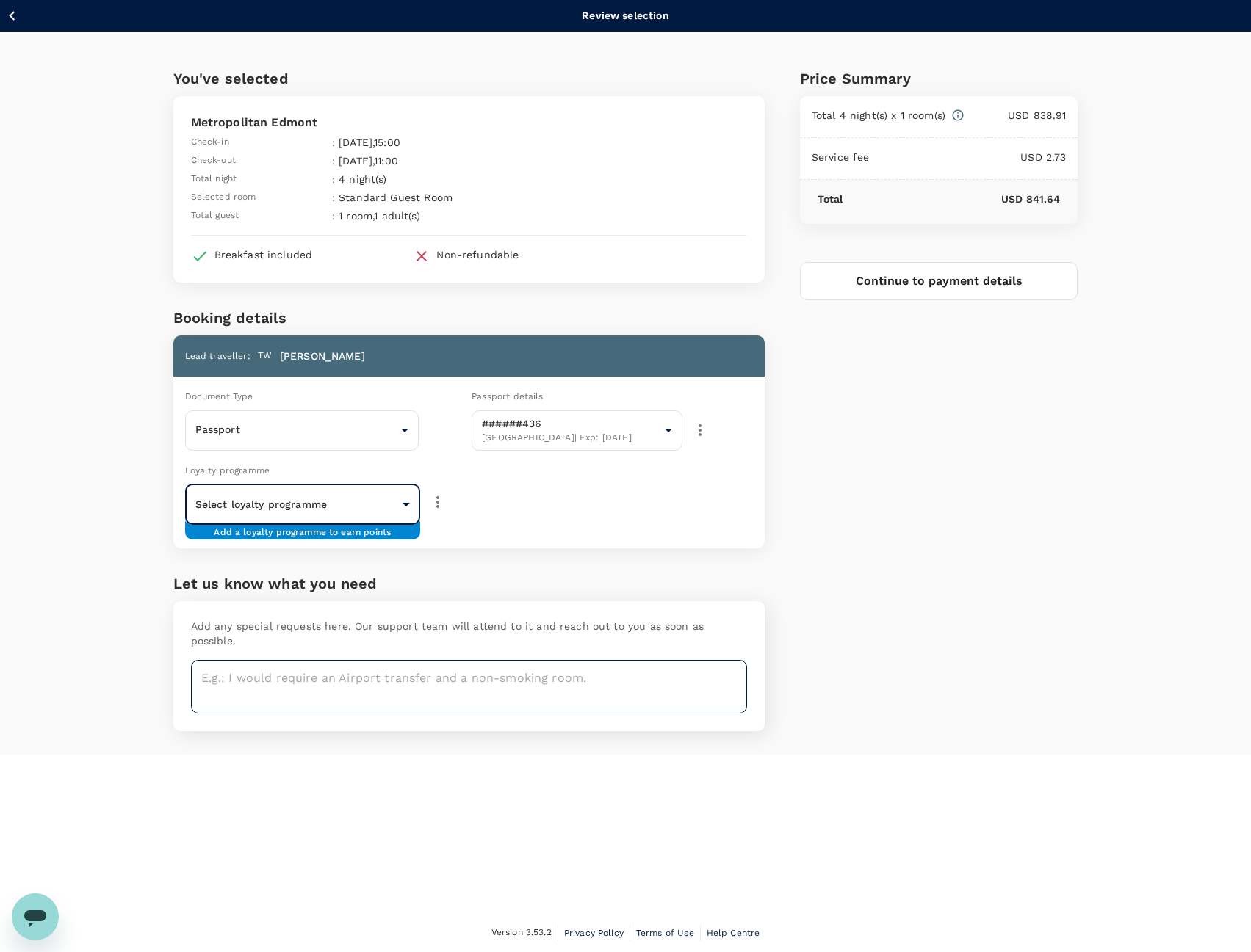 The image size is (1251, 952). I want to click on span: Passport details, so click(507, 396).